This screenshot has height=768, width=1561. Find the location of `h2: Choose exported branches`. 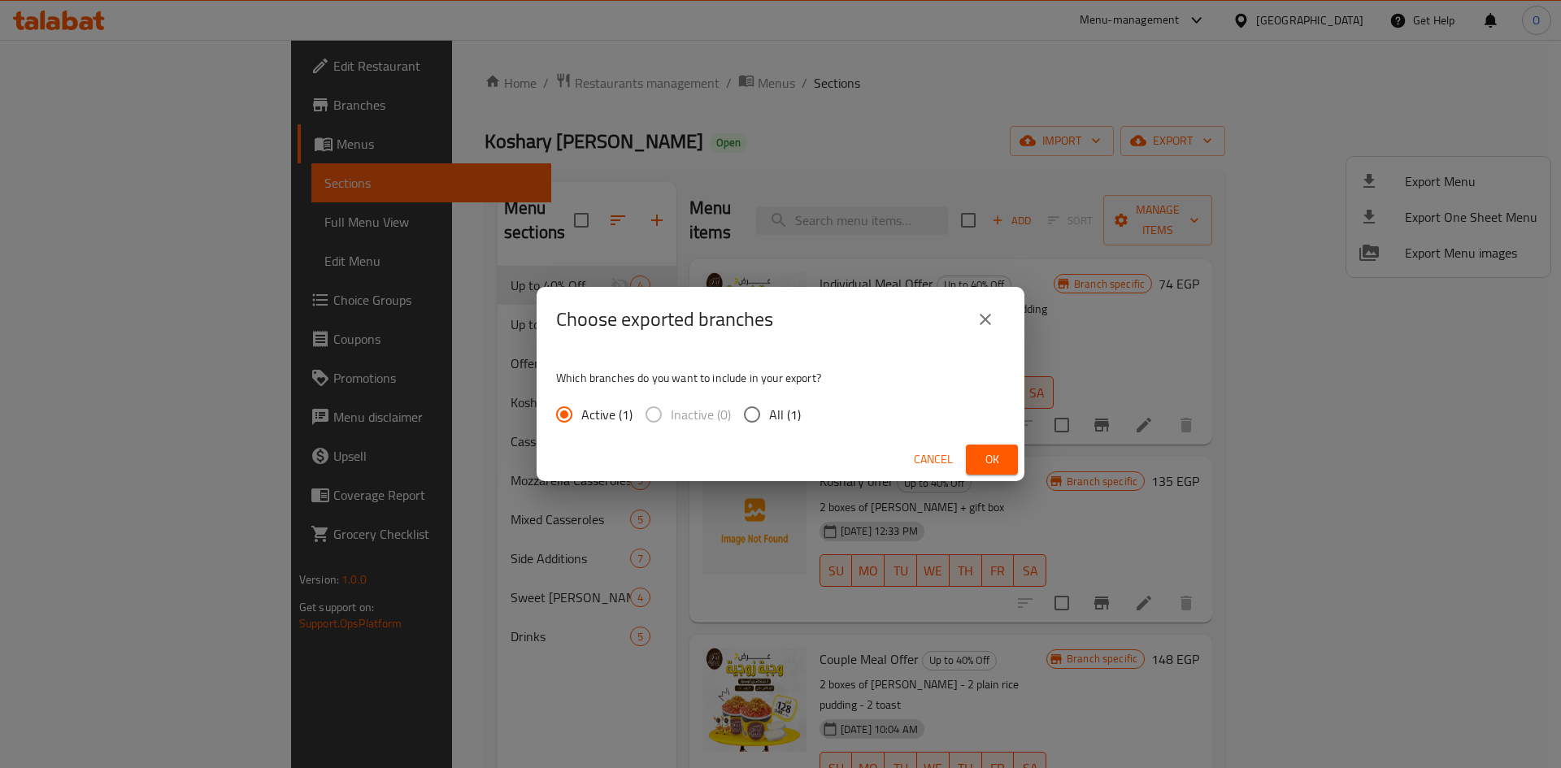

h2: Choose exported branches is located at coordinates (664, 320).